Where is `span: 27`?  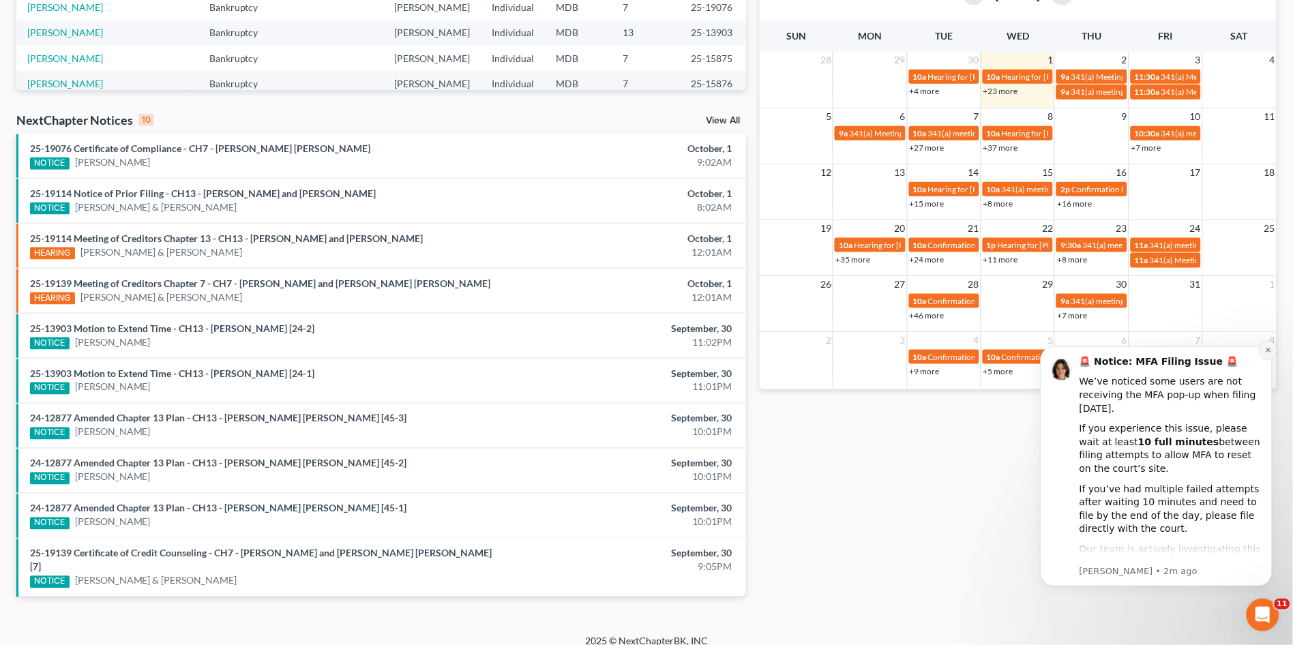 span: 27 is located at coordinates (900, 284).